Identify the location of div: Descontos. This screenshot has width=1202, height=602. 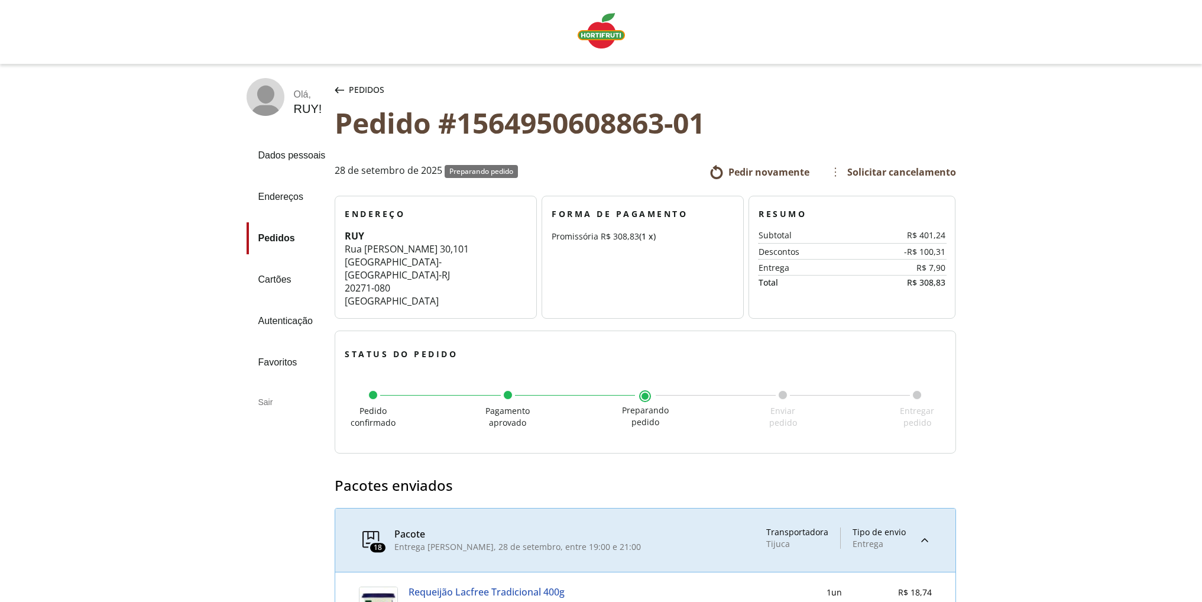
(815, 252).